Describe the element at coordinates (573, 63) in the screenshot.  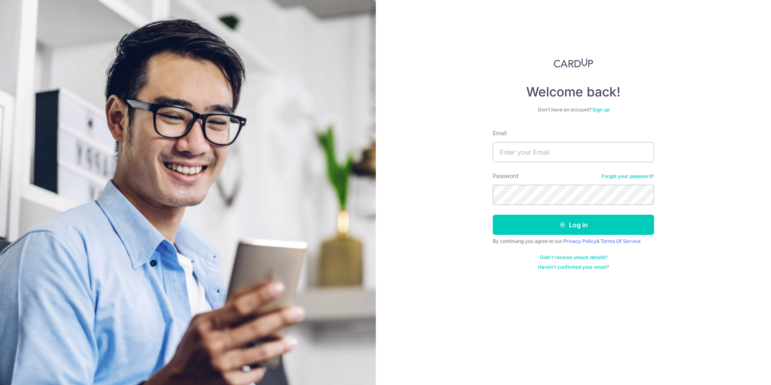
I see `img: CardUp Logo` at that location.